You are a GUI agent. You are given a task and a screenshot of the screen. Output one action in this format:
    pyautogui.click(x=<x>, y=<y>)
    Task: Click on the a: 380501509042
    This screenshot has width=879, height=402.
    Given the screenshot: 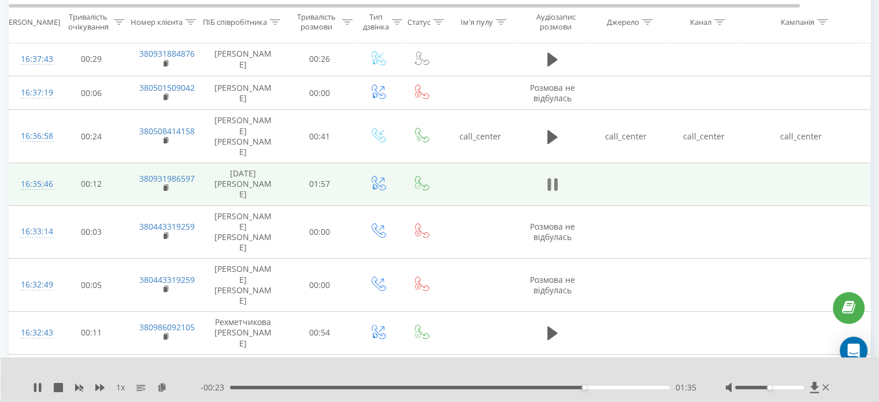 What is the action you would take?
    pyautogui.click(x=167, y=87)
    